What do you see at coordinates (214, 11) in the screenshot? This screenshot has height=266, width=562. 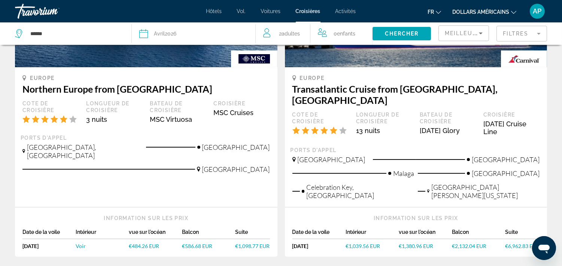 I see `font: Hôtels` at bounding box center [214, 11].